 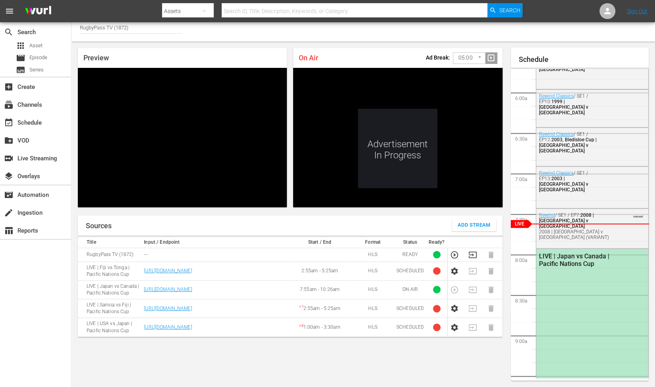 I want to click on span: Ingestion, so click(x=9, y=213).